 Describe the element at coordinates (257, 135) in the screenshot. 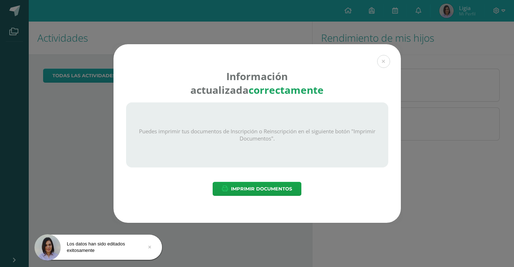

I see `p: Puedes imprimir tus documentos de Inscripción o Reinscripción en el siguiente botón "Imprimir Doc...` at that location.